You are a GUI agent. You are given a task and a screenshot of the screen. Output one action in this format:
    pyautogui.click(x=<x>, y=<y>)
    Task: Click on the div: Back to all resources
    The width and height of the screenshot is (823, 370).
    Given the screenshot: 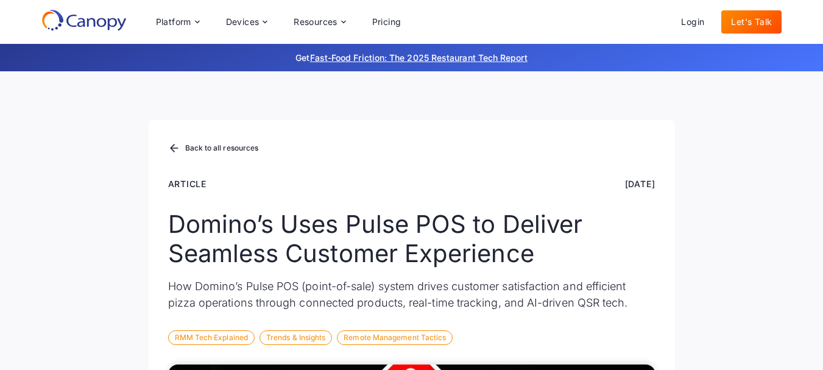 What is the action you would take?
    pyautogui.click(x=222, y=148)
    